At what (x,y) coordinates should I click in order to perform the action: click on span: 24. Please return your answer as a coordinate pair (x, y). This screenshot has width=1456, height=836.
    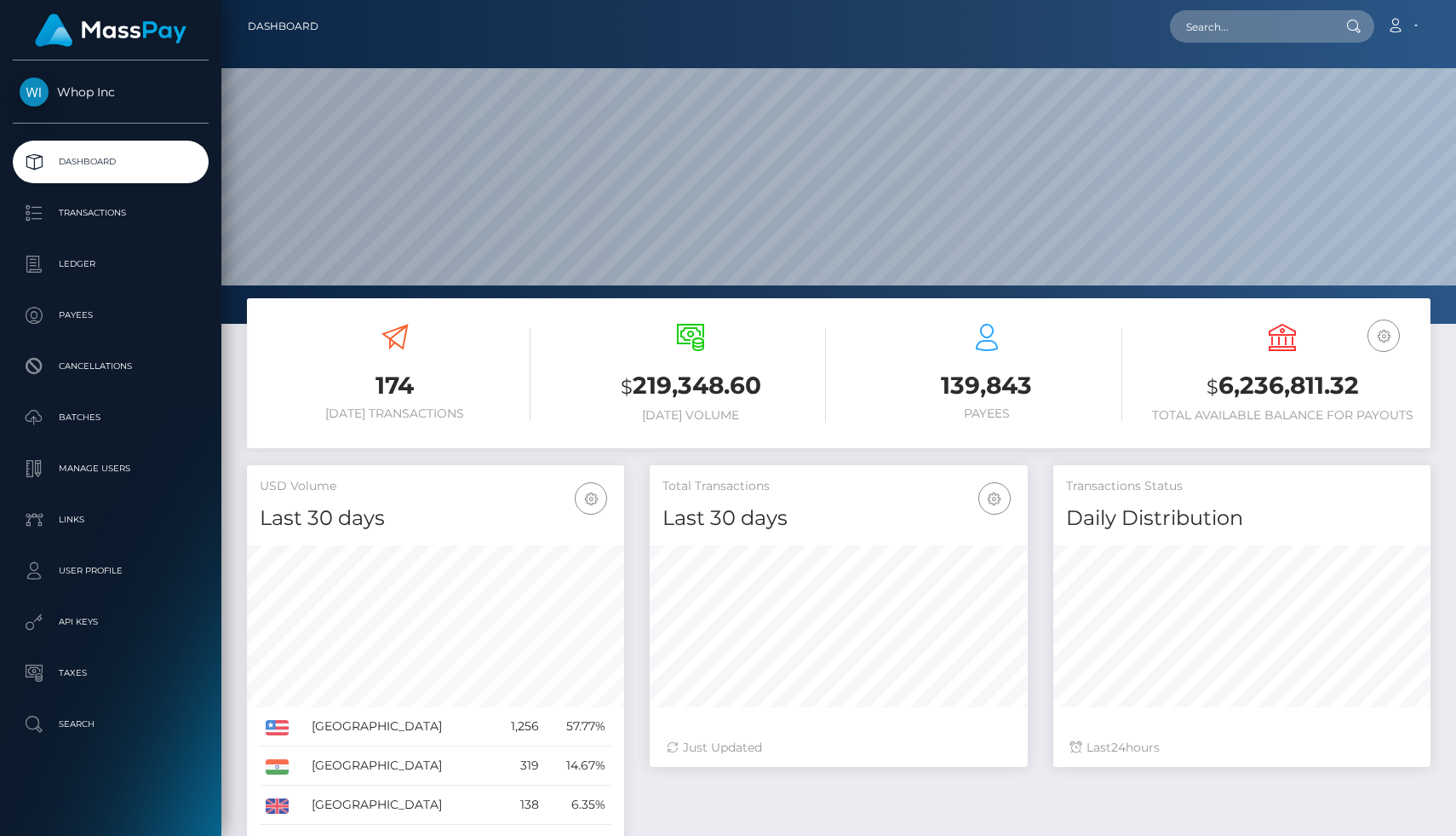
    Looking at the image, I should click on (1118, 747).